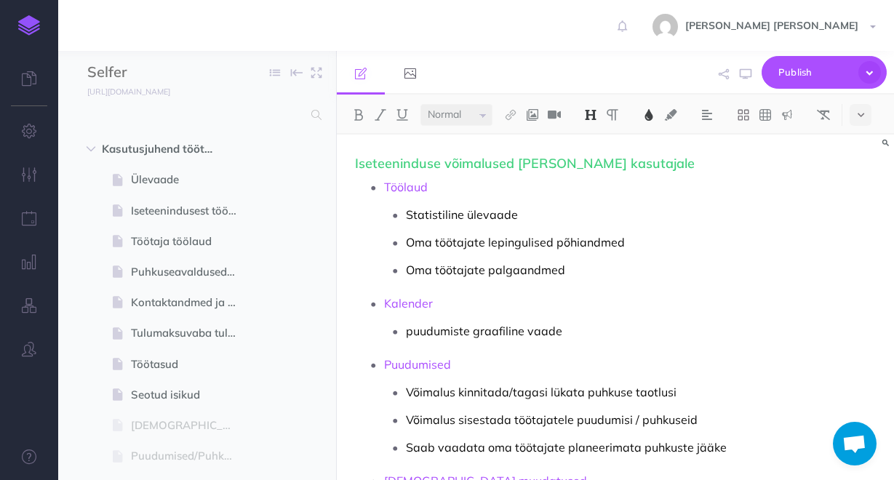 This screenshot has height=480, width=894. What do you see at coordinates (641, 392) in the screenshot?
I see `p: Võimalus kinnitada/tagasi lükata puhkuse taotlusi` at bounding box center [641, 392].